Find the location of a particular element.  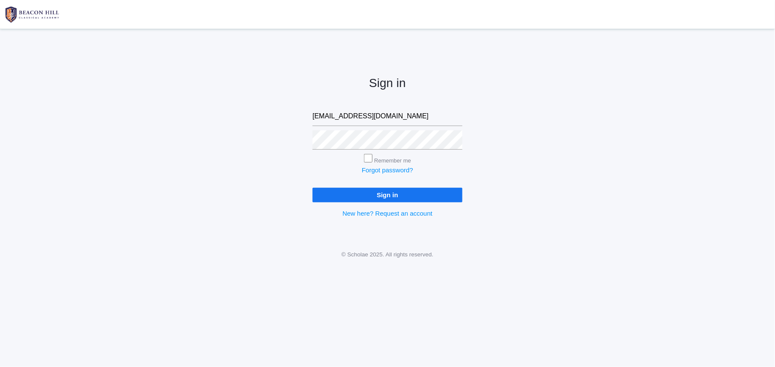

input: Email address is located at coordinates (387, 116).